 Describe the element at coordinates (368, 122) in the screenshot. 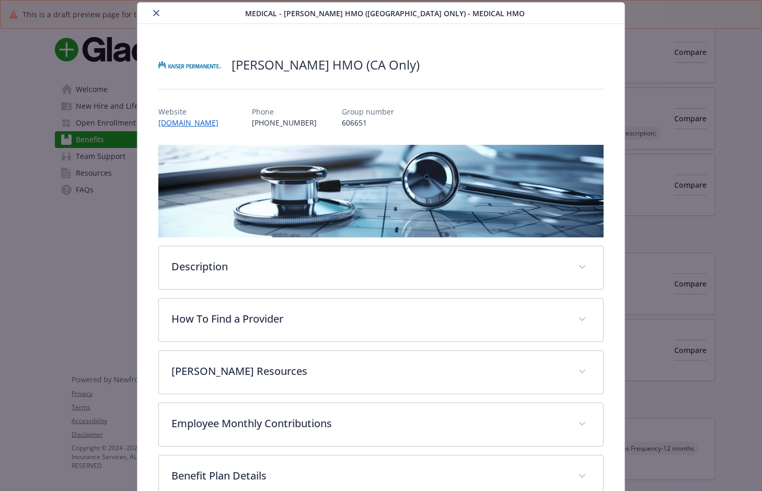

I see `p: 606651` at that location.